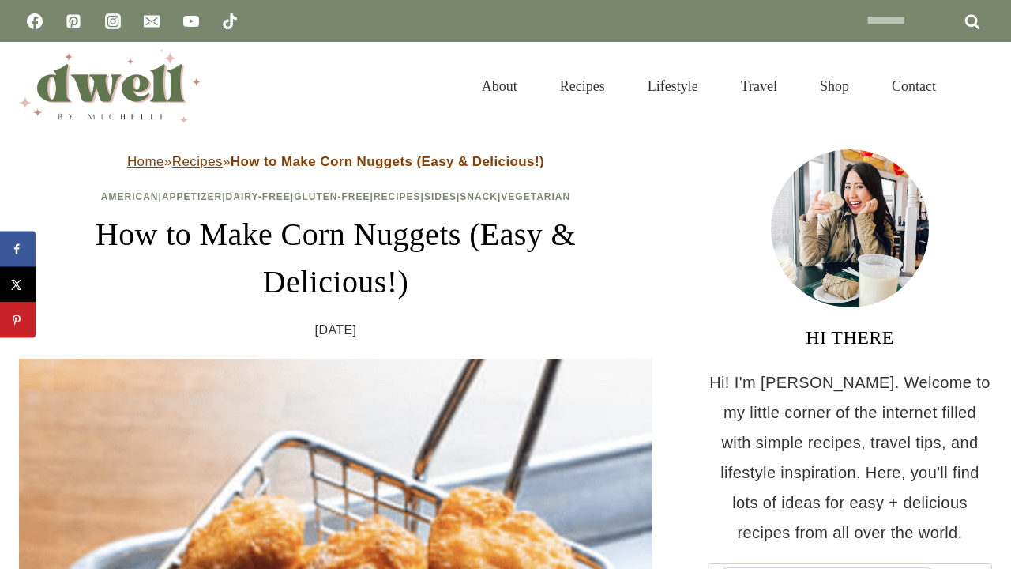 The height and width of the screenshot is (569, 1011). I want to click on a: Email, so click(152, 21).